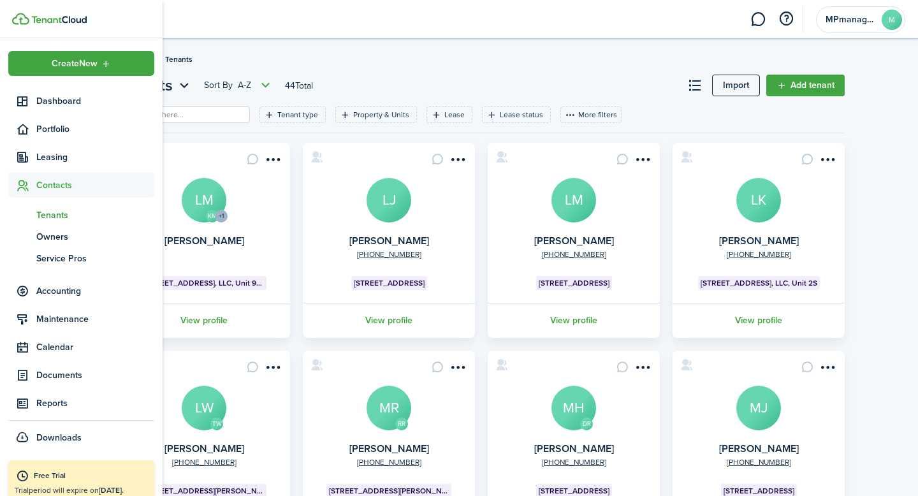  What do you see at coordinates (521, 115) in the screenshot?
I see `filter-tag-label: Lease status` at bounding box center [521, 115].